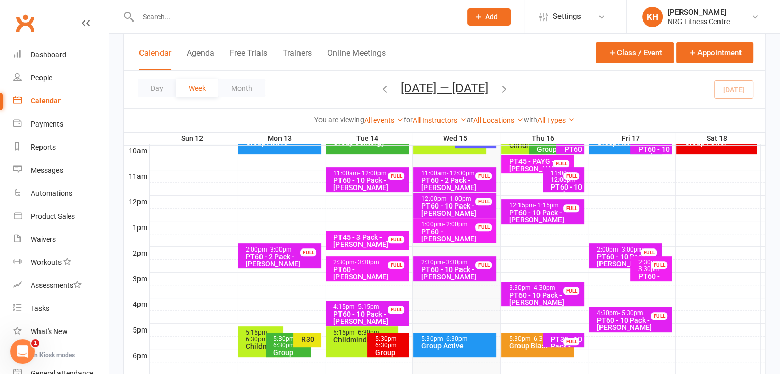  Describe the element at coordinates (60, 147) in the screenshot. I see `a: Reports` at that location.